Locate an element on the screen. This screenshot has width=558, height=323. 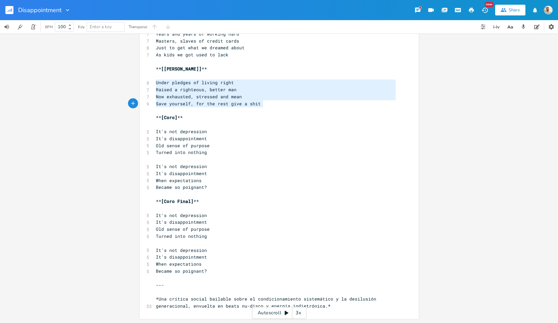
span: Enter a key is located at coordinates (101, 27).